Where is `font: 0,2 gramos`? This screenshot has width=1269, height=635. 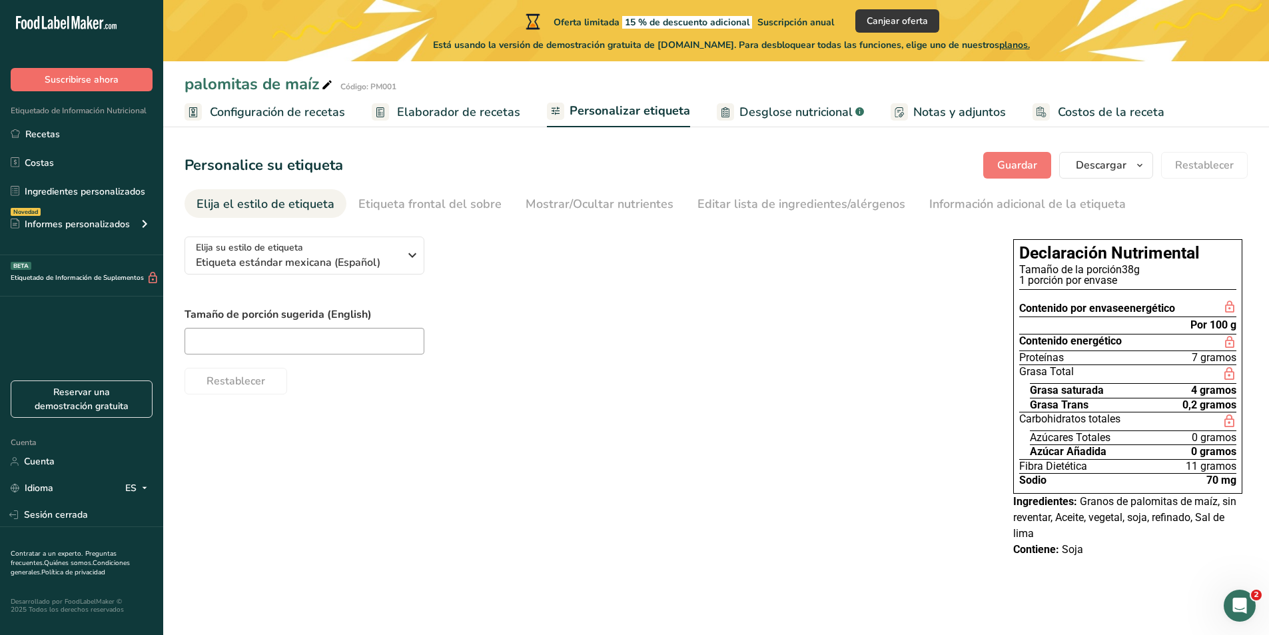 font: 0,2 gramos is located at coordinates (1209, 404).